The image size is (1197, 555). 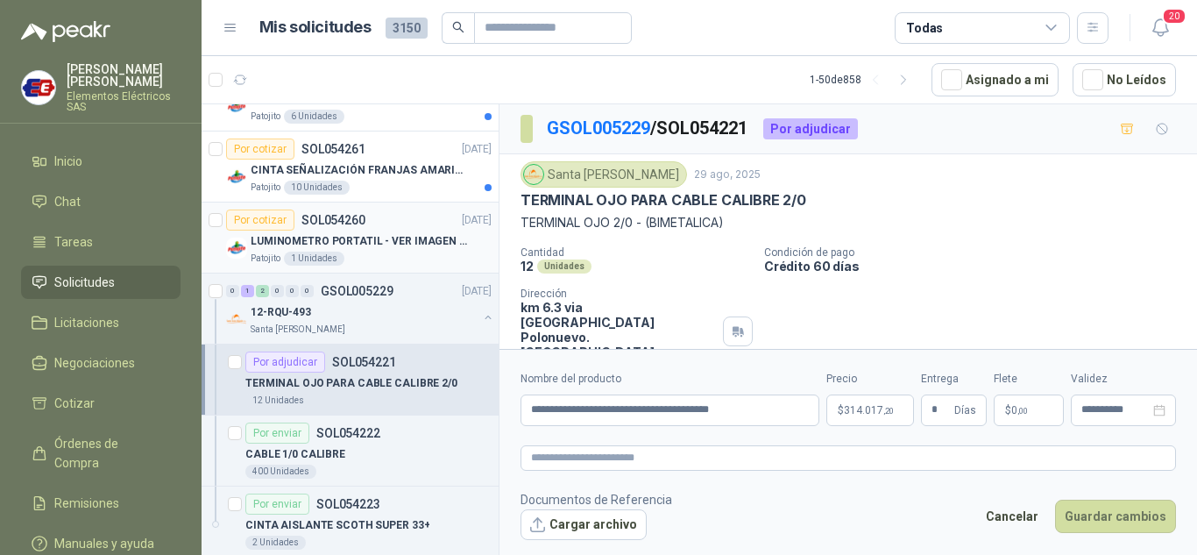 What do you see at coordinates (407, 28) in the screenshot?
I see `span: 3150` at bounding box center [407, 28].